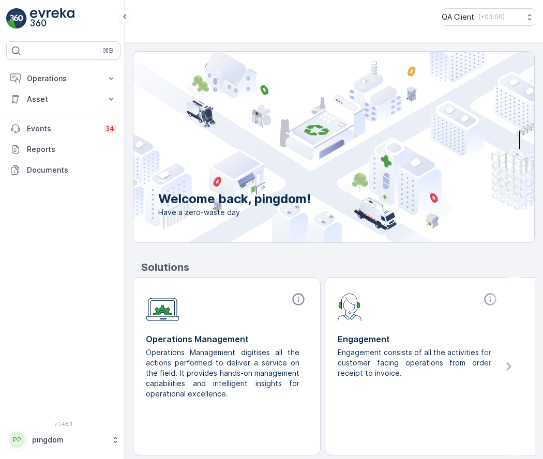 This screenshot has height=459, width=543. Describe the element at coordinates (492, 17) in the screenshot. I see `p: ( +03:00 )` at that location.